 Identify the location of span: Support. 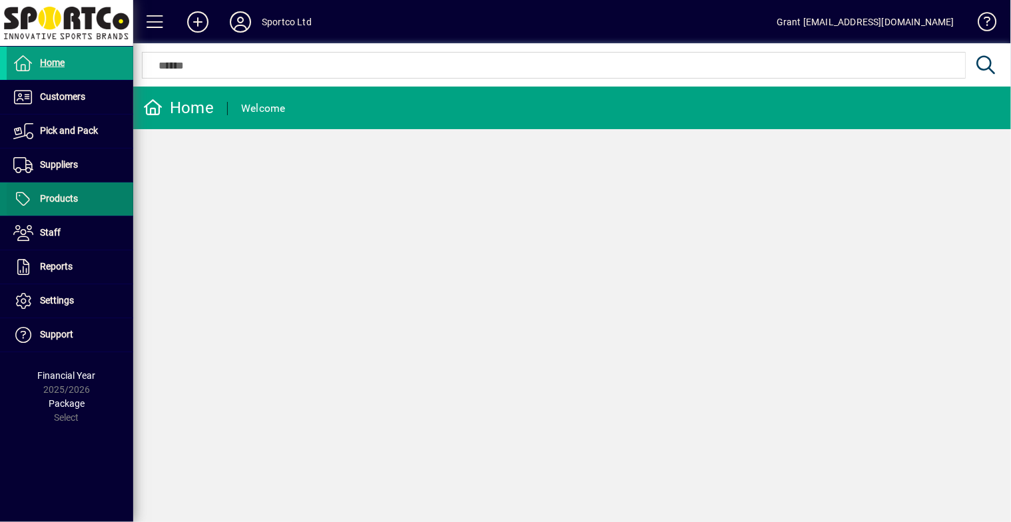
(57, 334).